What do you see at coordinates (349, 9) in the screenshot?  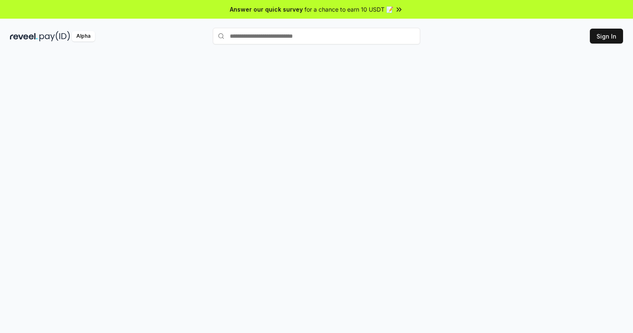 I see `span: for a chance to earn 10 USDT 📝` at bounding box center [349, 9].